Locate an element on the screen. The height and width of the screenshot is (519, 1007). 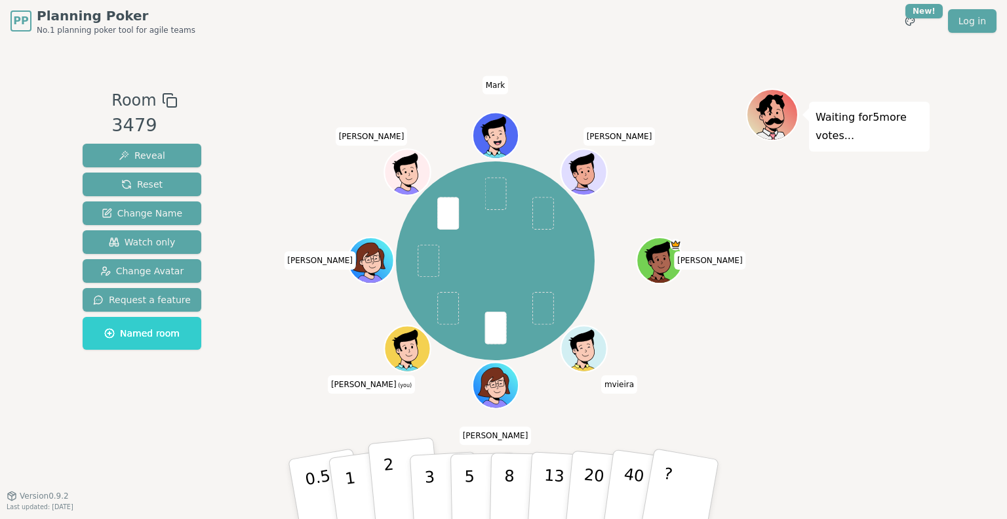
span: Reveal is located at coordinates (142, 155).